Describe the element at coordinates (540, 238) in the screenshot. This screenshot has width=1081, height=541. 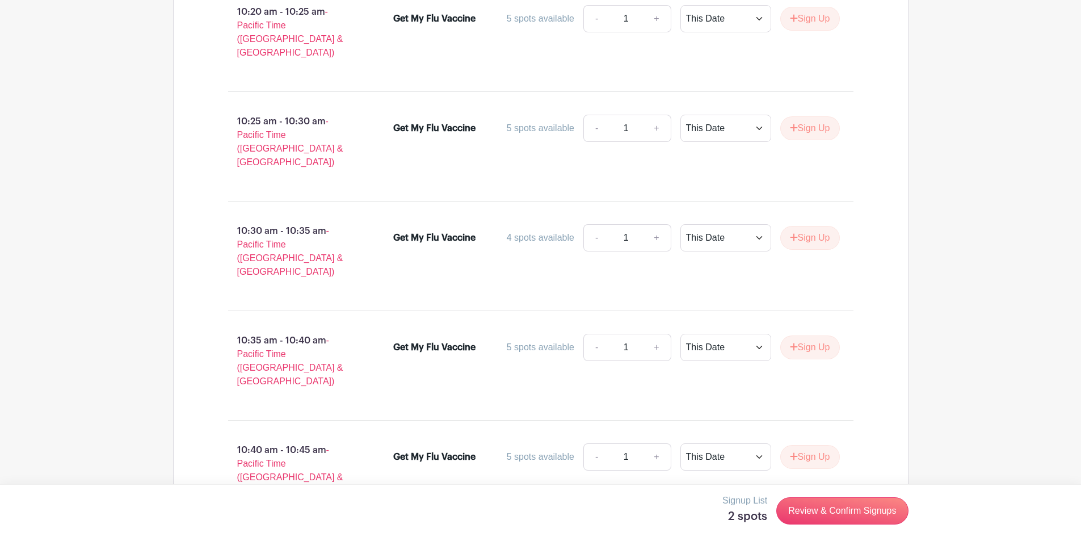
I see `div: 4 spots available` at that location.